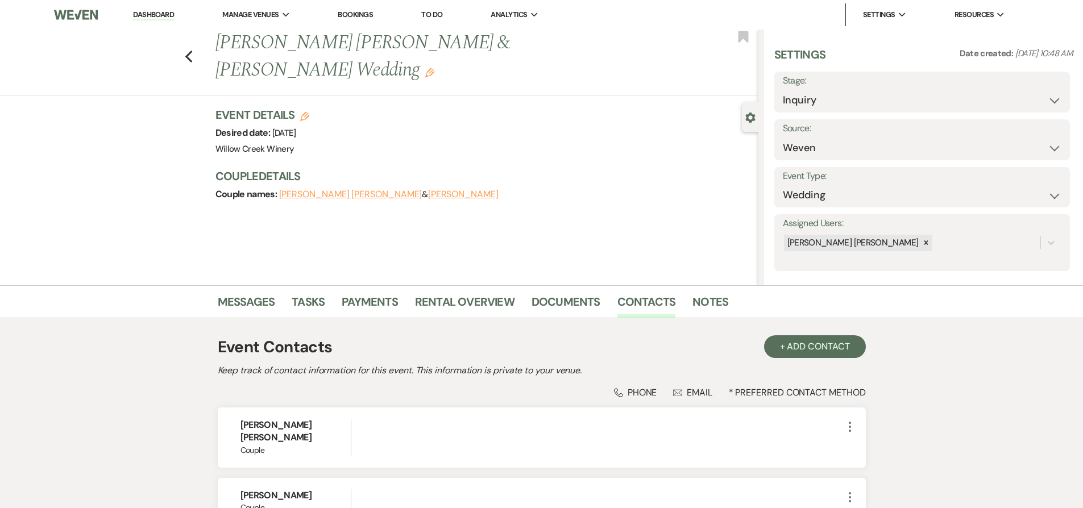  What do you see at coordinates (296, 450) in the screenshot?
I see `span: Couple` at bounding box center [296, 450].